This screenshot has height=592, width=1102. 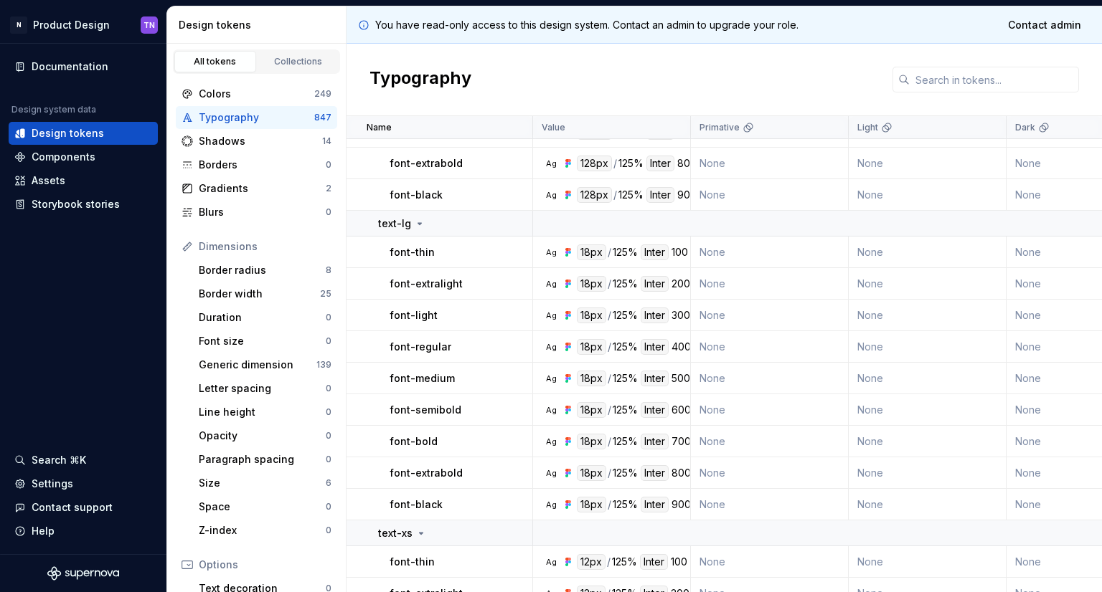 What do you see at coordinates (149, 25) in the screenshot?
I see `div: TN` at bounding box center [149, 25].